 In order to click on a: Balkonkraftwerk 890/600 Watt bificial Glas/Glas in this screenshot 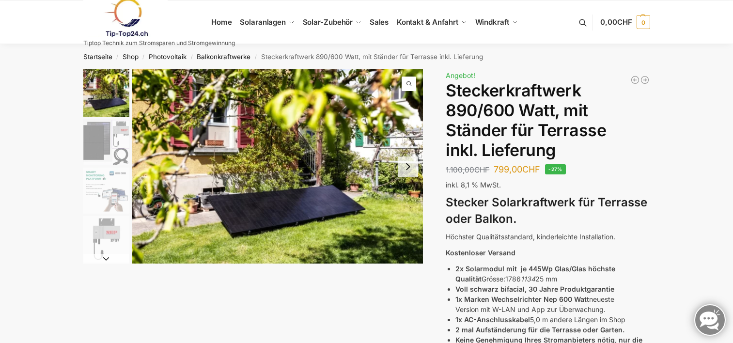, I will do `click(635, 80)`.